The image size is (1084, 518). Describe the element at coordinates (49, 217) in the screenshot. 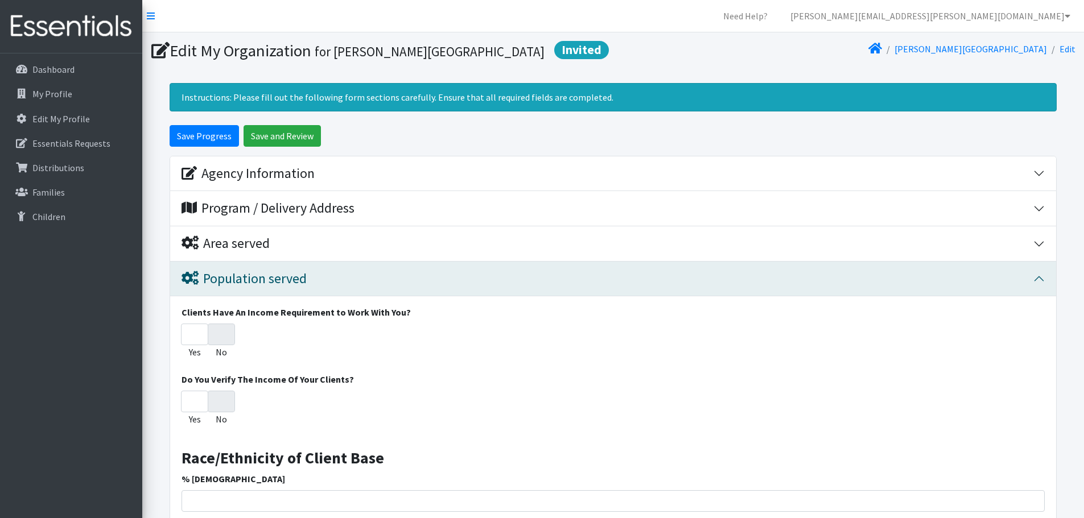

I see `p: Children` at that location.